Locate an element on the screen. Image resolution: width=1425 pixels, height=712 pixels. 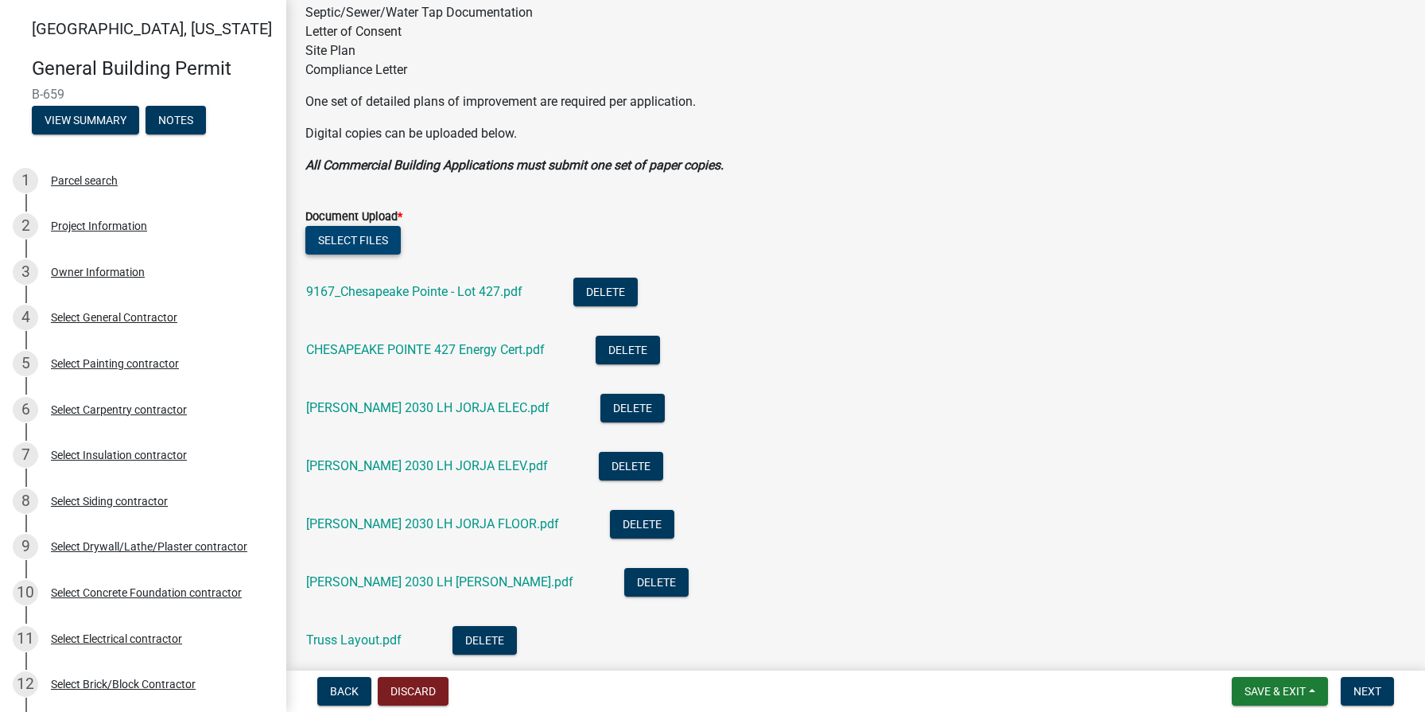
span: Save & Exit is located at coordinates (1275, 691).